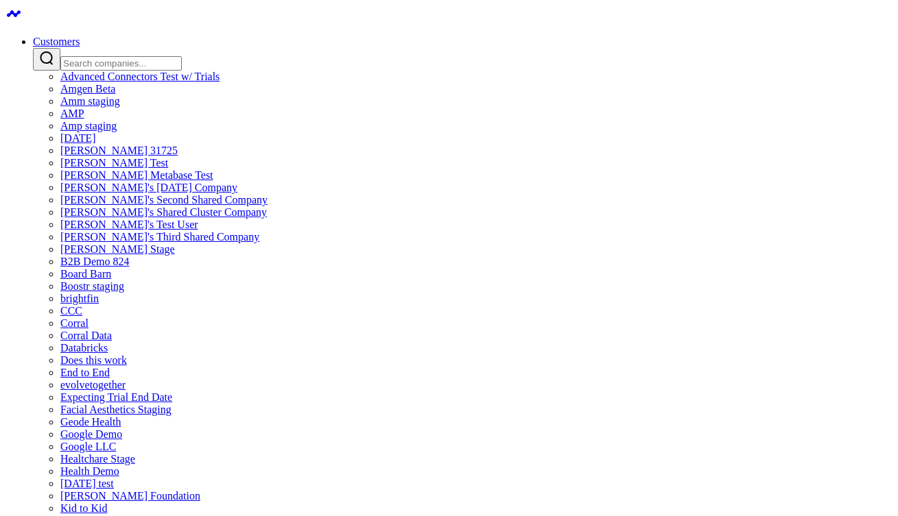 The image size is (898, 516). Describe the element at coordinates (56, 41) in the screenshot. I see `a: Customers` at that location.